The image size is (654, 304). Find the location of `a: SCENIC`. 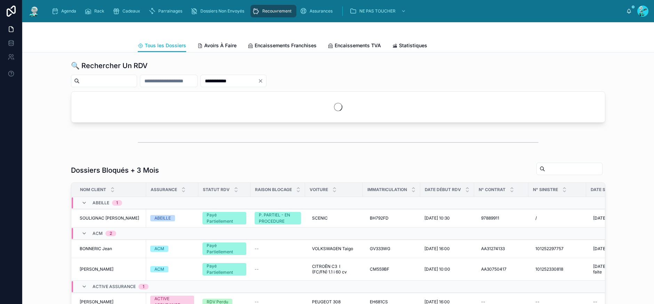

a: SCENIC is located at coordinates (334, 219).